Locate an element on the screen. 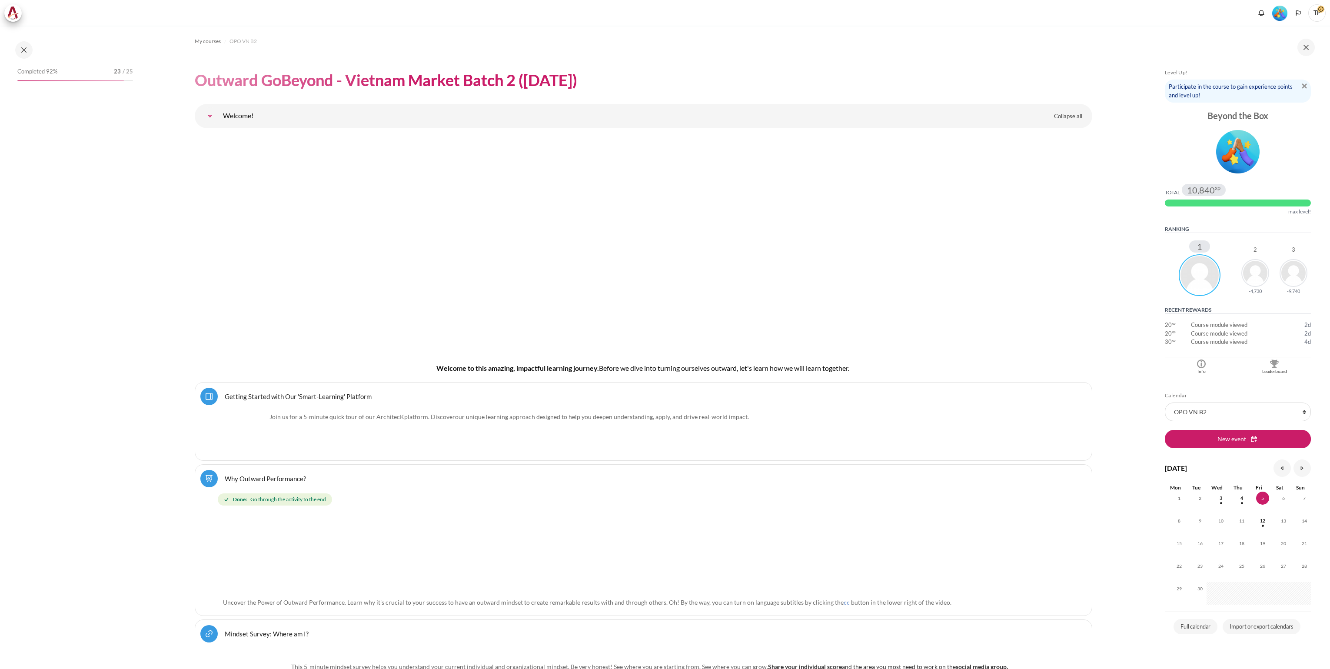 This screenshot has width=1330, height=669. a: Info is located at coordinates (1202, 366).